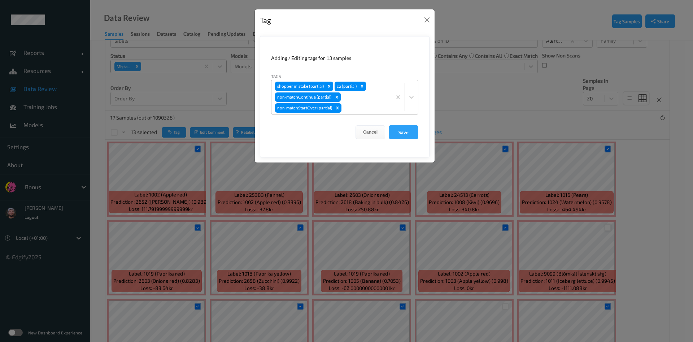 The width and height of the screenshot is (693, 342). What do you see at coordinates (304, 97) in the screenshot?
I see `div: non-matchContinue (partial)` at bounding box center [304, 97].